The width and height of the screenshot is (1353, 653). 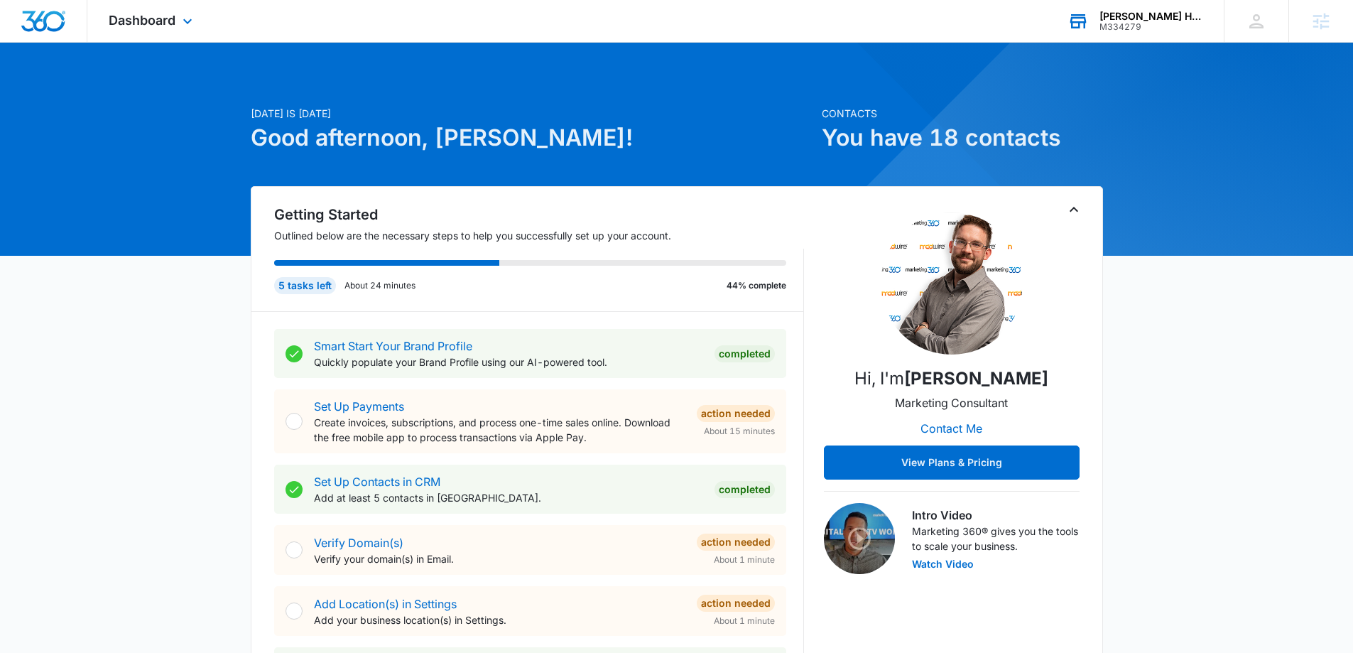 I want to click on p: Hi, I'm, so click(x=951, y=379).